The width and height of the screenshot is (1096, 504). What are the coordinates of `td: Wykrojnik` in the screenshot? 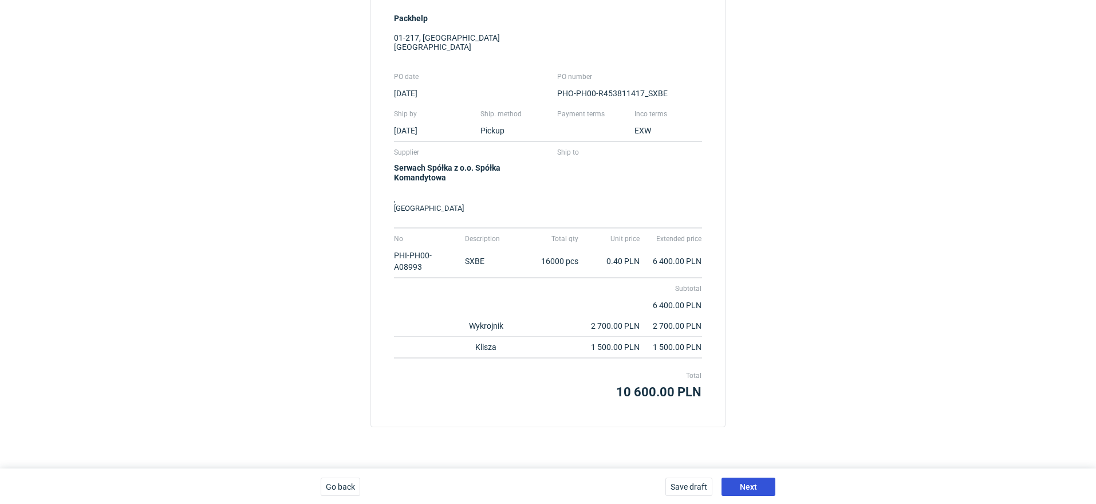 It's located at (486, 326).